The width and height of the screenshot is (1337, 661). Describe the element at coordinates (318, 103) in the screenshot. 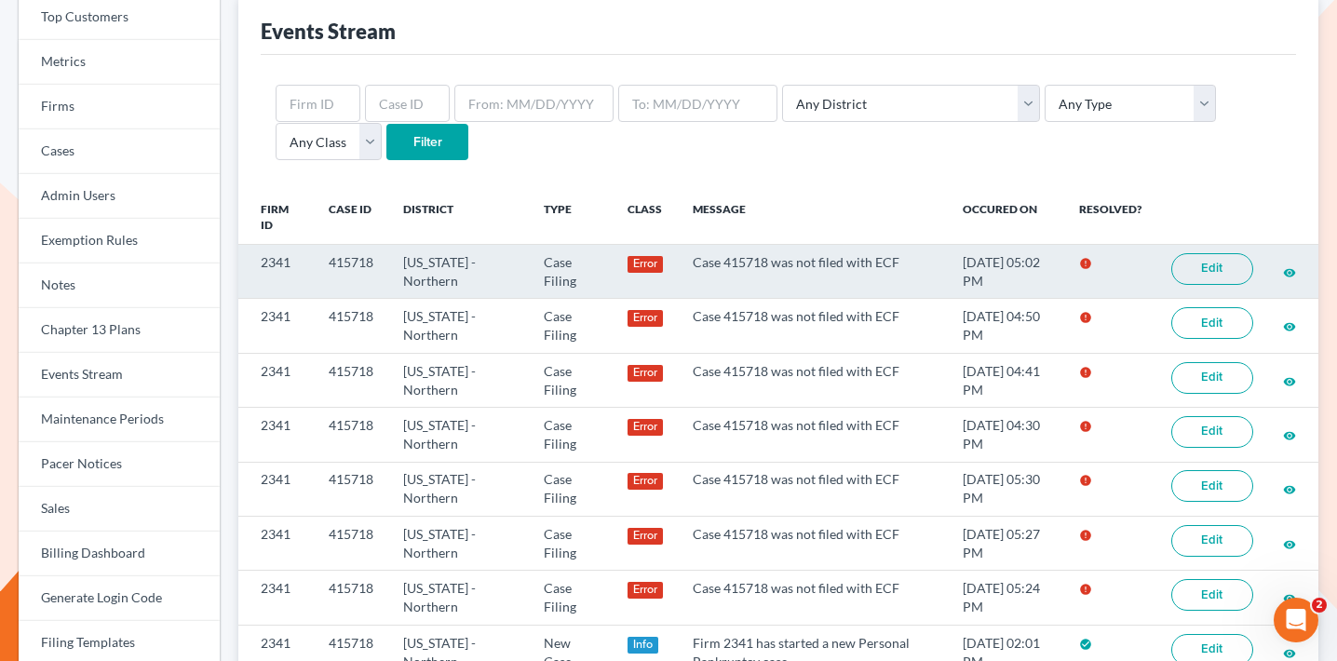

I see `input: Firm ID` at that location.